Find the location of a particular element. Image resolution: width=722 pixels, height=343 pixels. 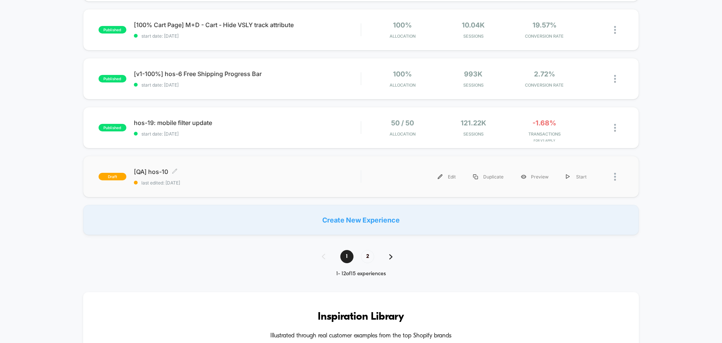

div: Preview is located at coordinates (535, 176).